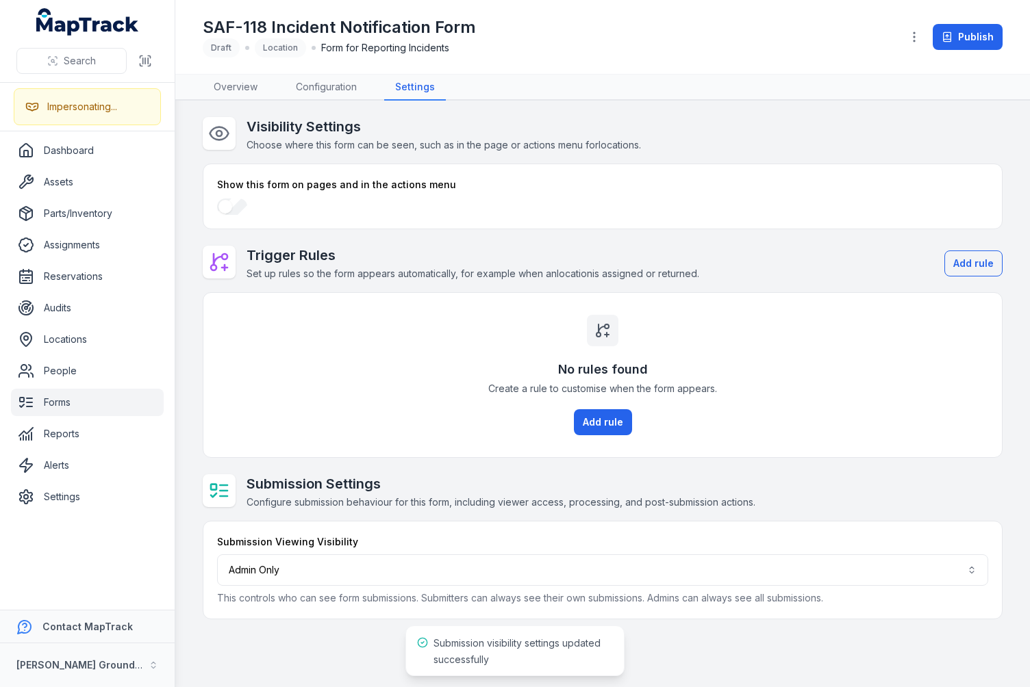  What do you see at coordinates (87, 277) in the screenshot?
I see `a: Reservations` at bounding box center [87, 277].